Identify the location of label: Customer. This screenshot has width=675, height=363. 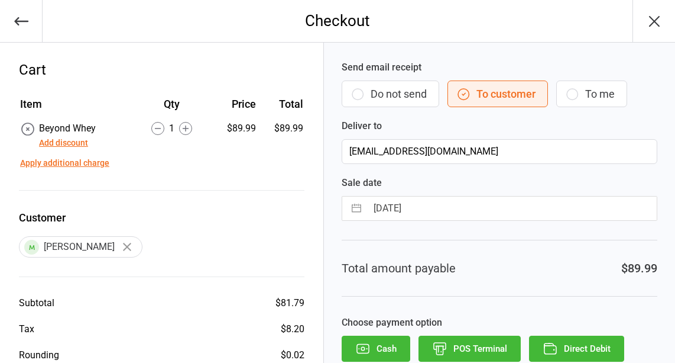
(161, 217).